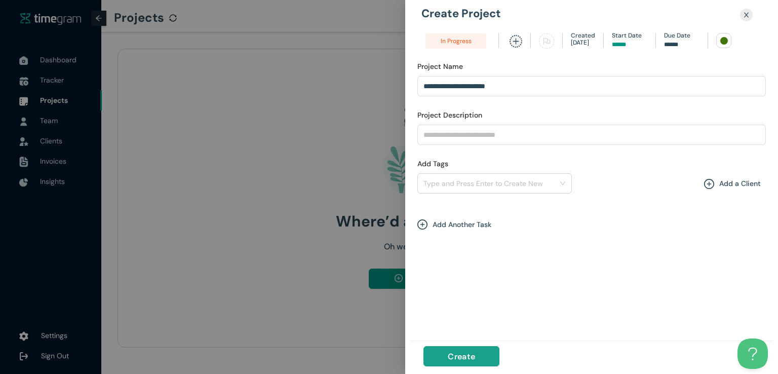  Describe the element at coordinates (461, 356) in the screenshot. I see `button: Create` at that location.